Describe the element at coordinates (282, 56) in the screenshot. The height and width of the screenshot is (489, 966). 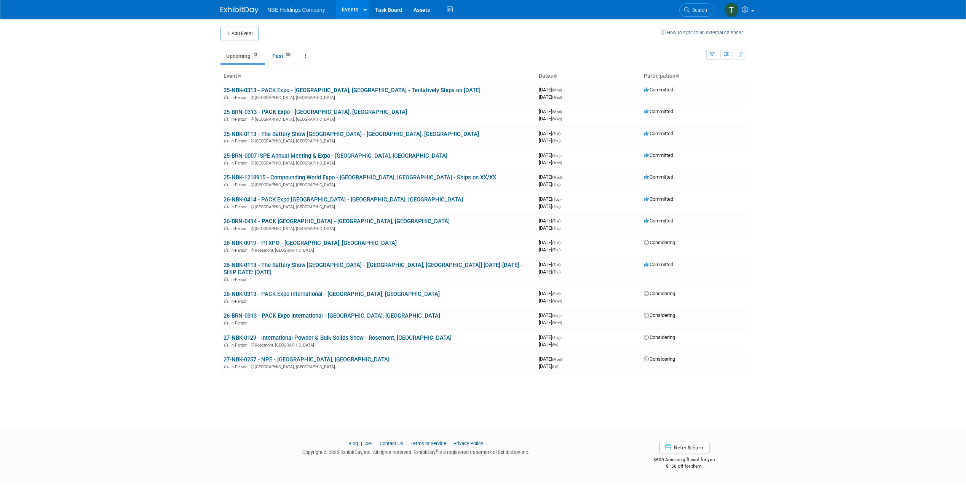
I see `a: Past30` at that location.